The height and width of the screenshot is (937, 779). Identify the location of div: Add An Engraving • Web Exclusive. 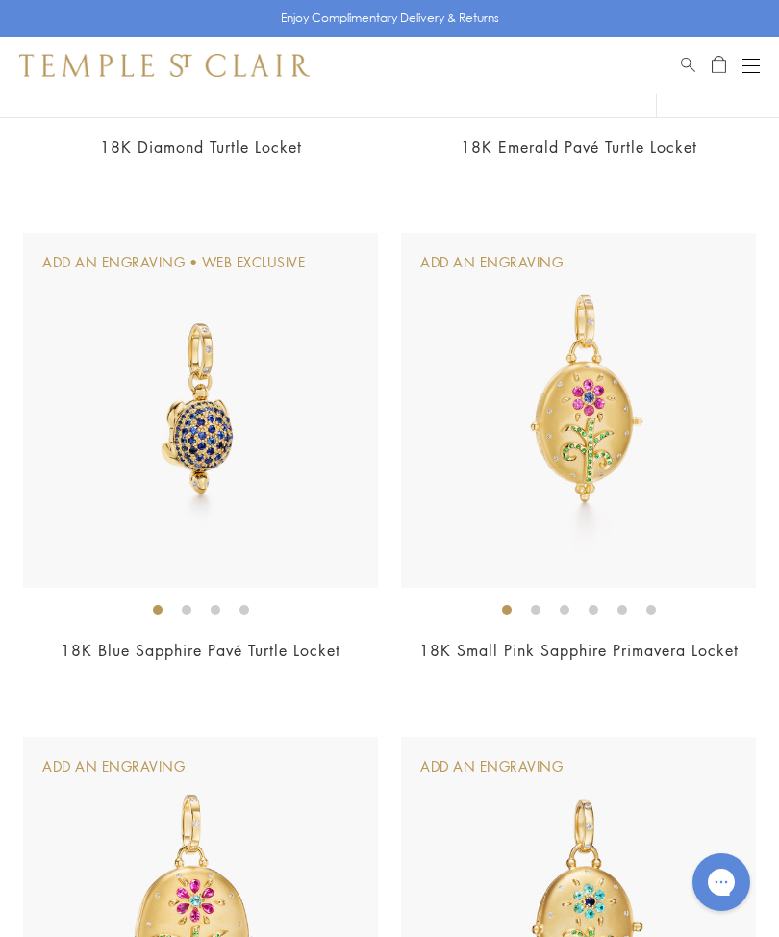
(173, 263).